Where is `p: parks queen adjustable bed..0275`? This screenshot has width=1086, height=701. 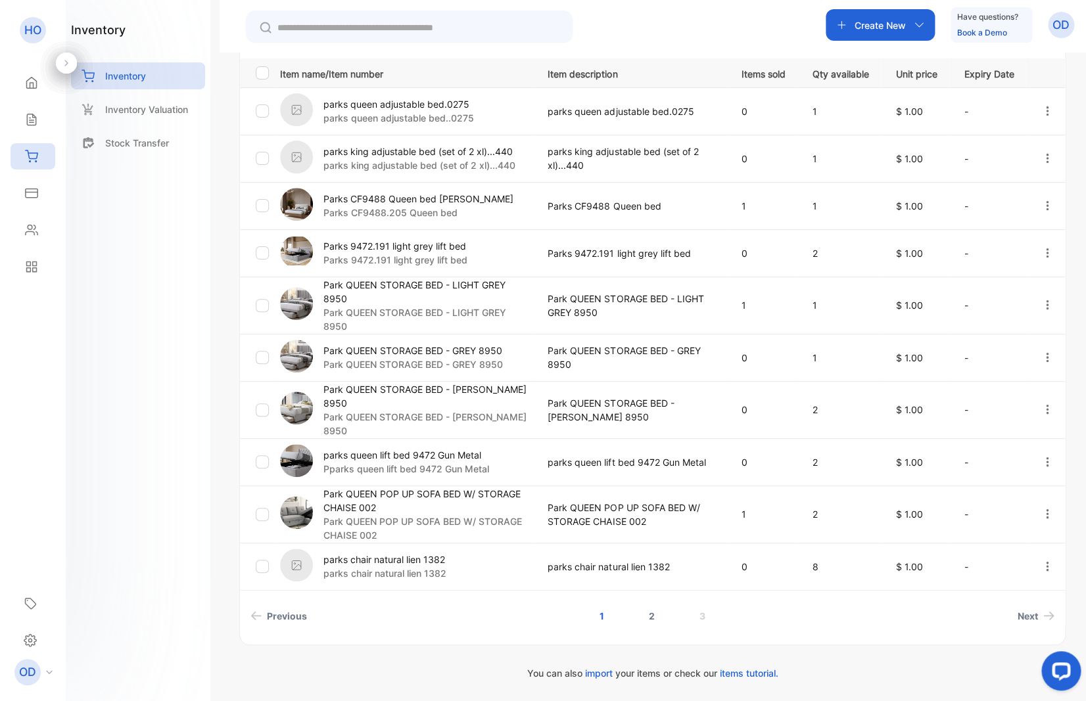
p: parks queen adjustable bed..0275 is located at coordinates (398, 118).